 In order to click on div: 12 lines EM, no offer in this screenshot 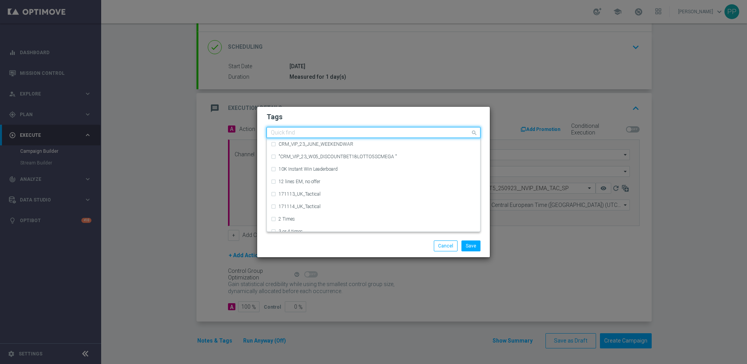, I will do `click(374, 181)`.